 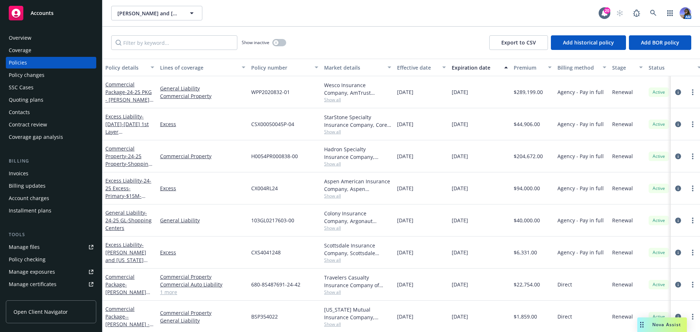 What do you see at coordinates (51, 50) in the screenshot?
I see `a: Coverage` at bounding box center [51, 50].